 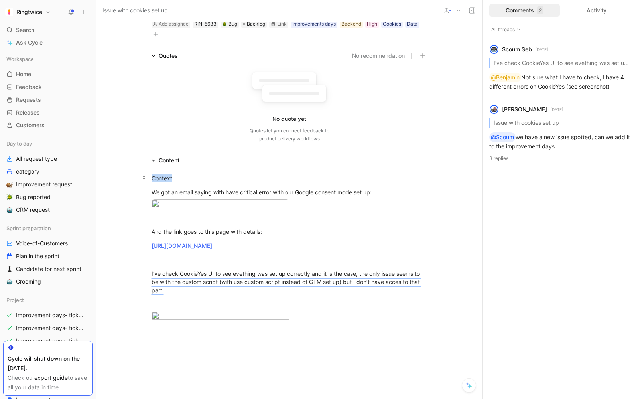 I want to click on div: Day to dayAll request typecategory🐌Improvement request🪲Bug reported🤖CRM request, so click(x=48, y=177).